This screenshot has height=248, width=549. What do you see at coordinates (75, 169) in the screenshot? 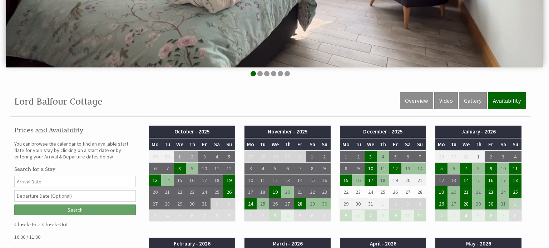
I see `h3: Search for a Stay` at bounding box center [75, 169].